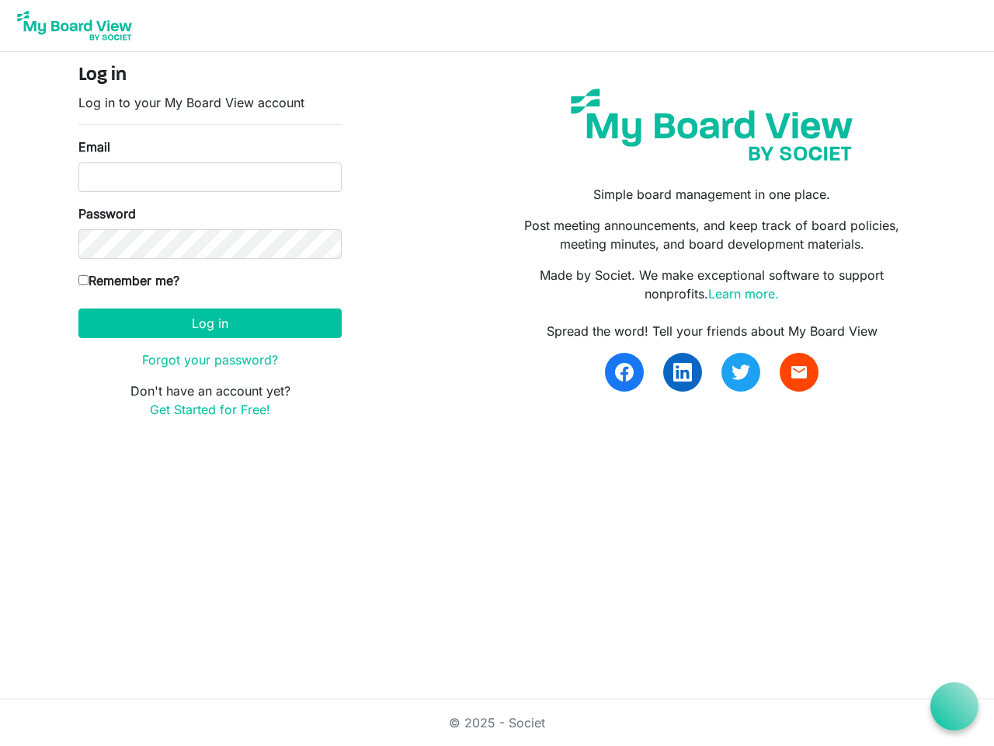 Image resolution: width=994 pixels, height=746 pixels. Describe the element at coordinates (799, 372) in the screenshot. I see `a: email` at that location.